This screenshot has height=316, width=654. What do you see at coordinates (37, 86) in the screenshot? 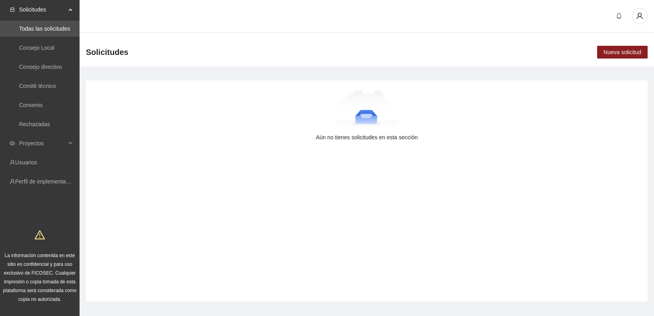
I see `a: Comité técnico` at bounding box center [37, 86].